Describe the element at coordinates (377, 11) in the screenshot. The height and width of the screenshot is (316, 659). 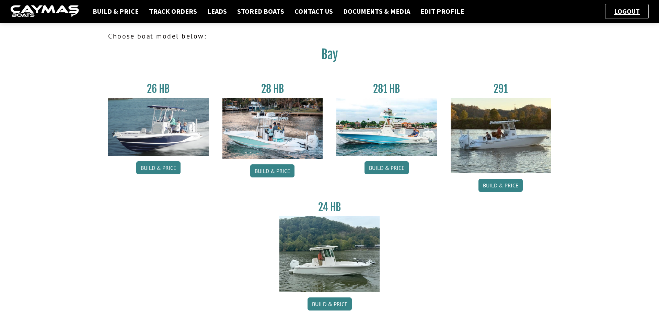
I see `a: Documents & Media` at that location.